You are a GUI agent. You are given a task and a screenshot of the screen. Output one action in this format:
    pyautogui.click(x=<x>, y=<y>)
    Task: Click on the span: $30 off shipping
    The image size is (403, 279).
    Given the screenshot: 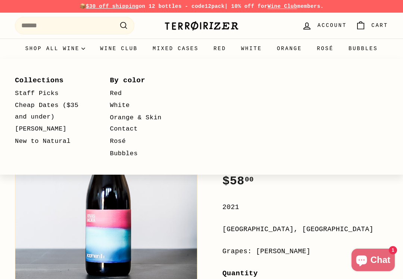 What is the action you would take?
    pyautogui.click(x=112, y=6)
    